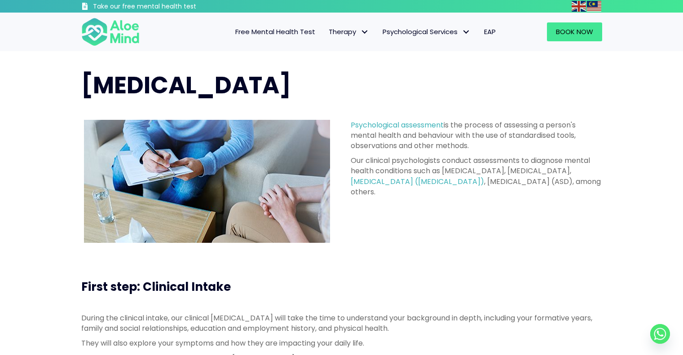 The height and width of the screenshot is (355, 683). I want to click on a: Psychological ServicesPsychological Services: submenu, so click(427, 32).